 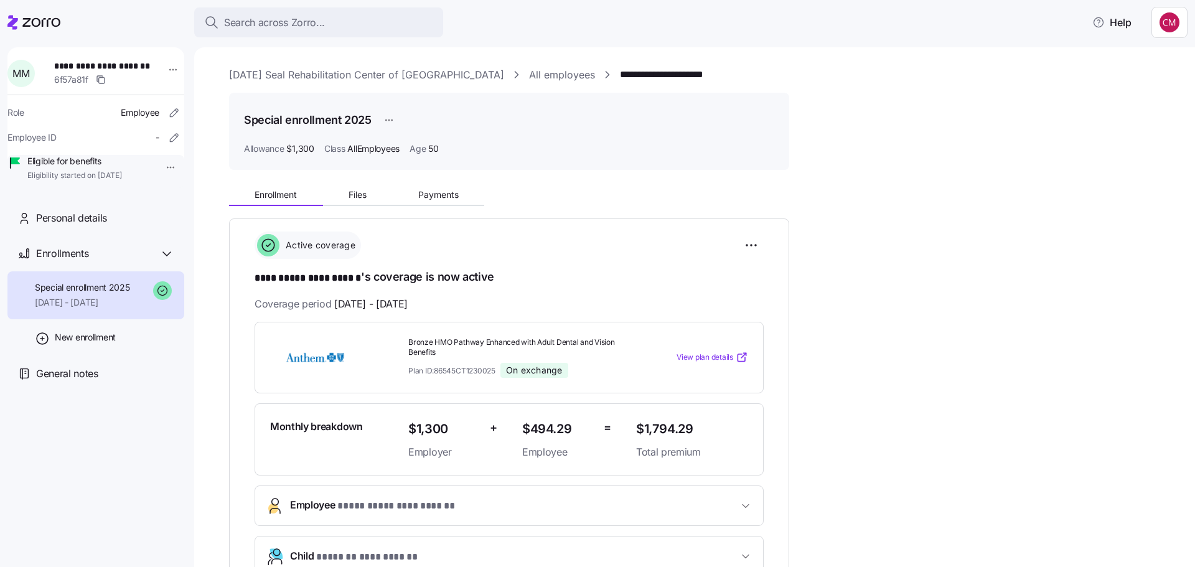 What do you see at coordinates (276, 195) in the screenshot?
I see `span: Enrollment` at bounding box center [276, 195].